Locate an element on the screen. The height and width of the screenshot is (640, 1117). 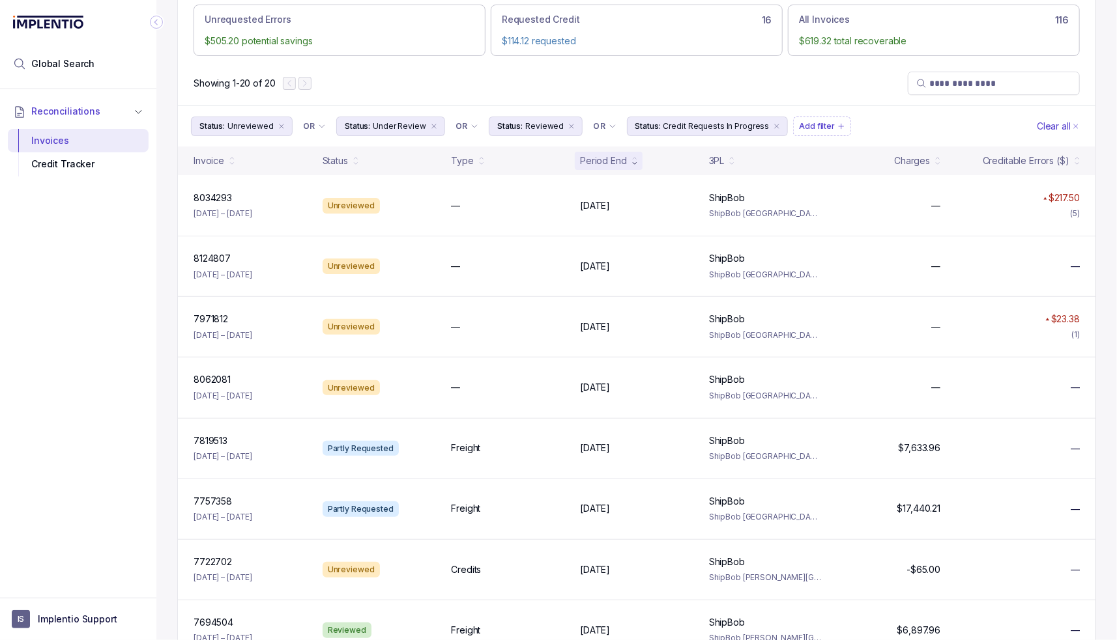
div: Reviewed is located at coordinates (347, 631).